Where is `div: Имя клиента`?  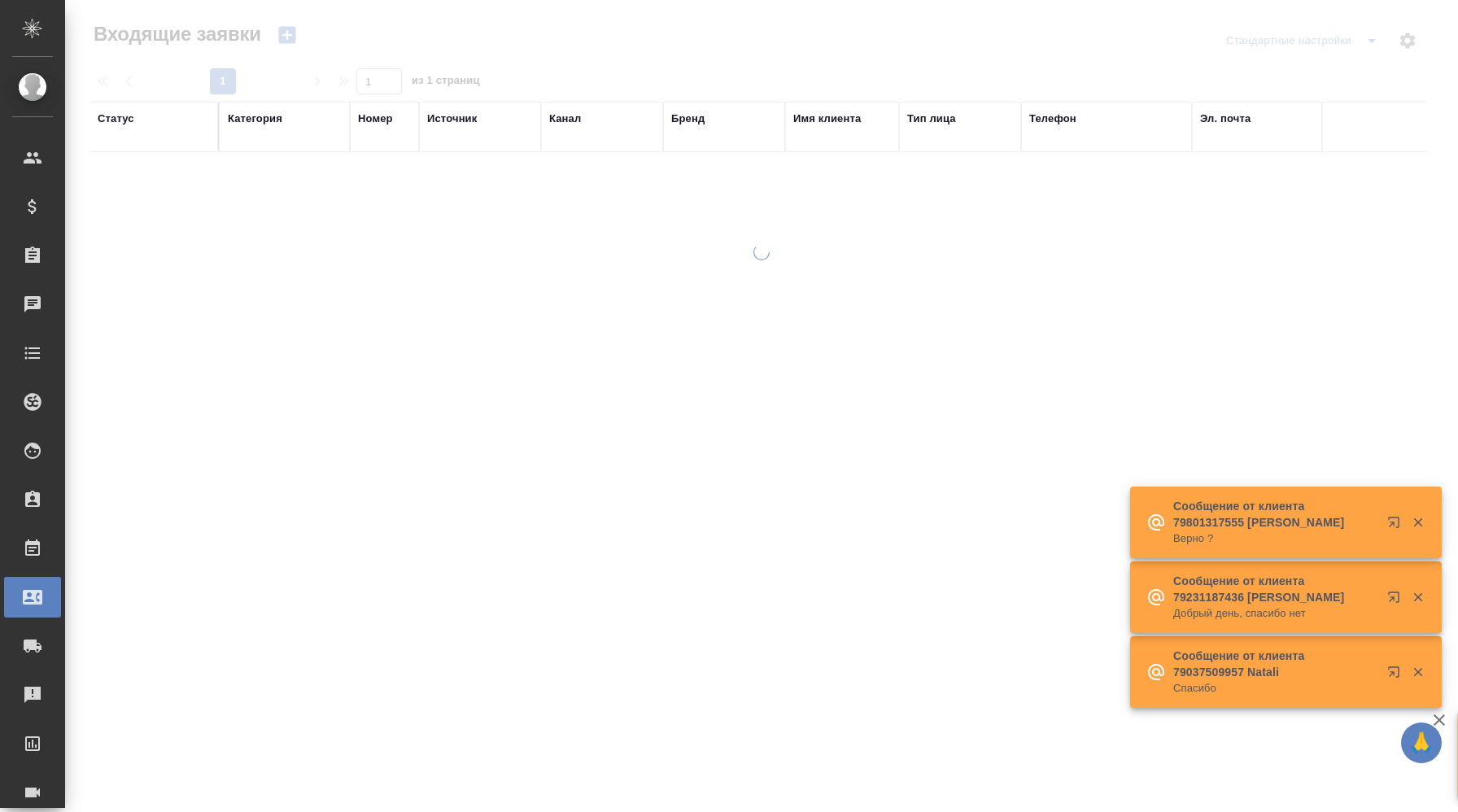 div: Имя клиента is located at coordinates (827, 119).